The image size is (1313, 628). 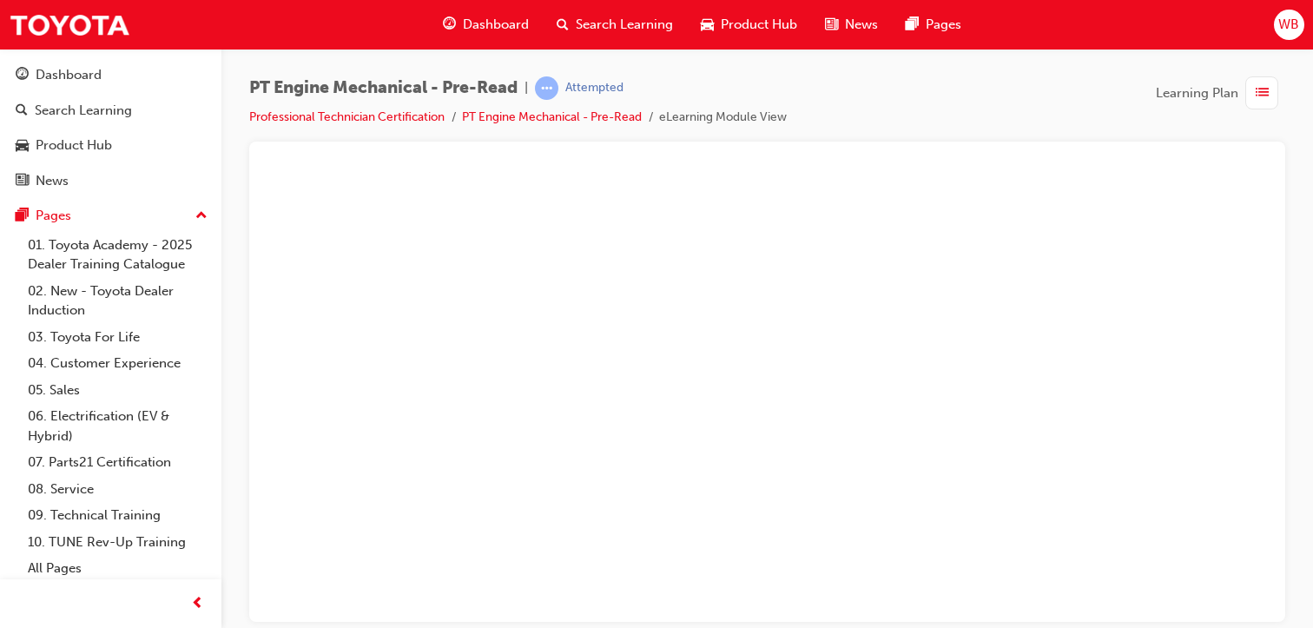 What do you see at coordinates (117, 462) in the screenshot?
I see `a: 07. Parts21 Certification` at bounding box center [117, 462].